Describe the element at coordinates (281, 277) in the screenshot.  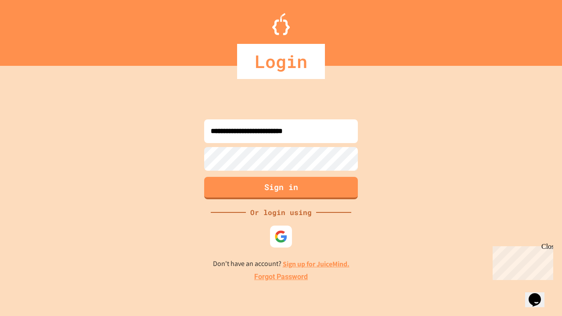
I see `a: Forgot Password` at that location.